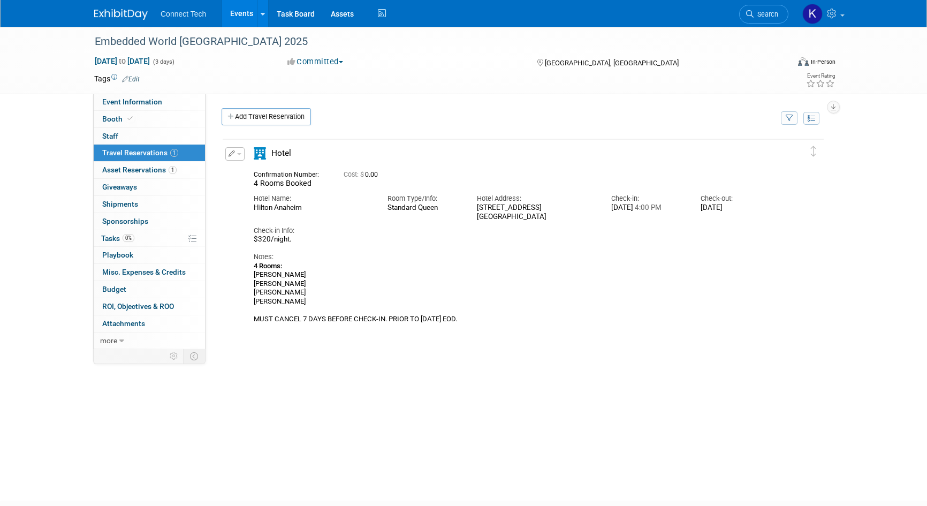 The height and width of the screenshot is (506, 927). What do you see at coordinates (131, 79) in the screenshot?
I see `a: Edit` at bounding box center [131, 79].